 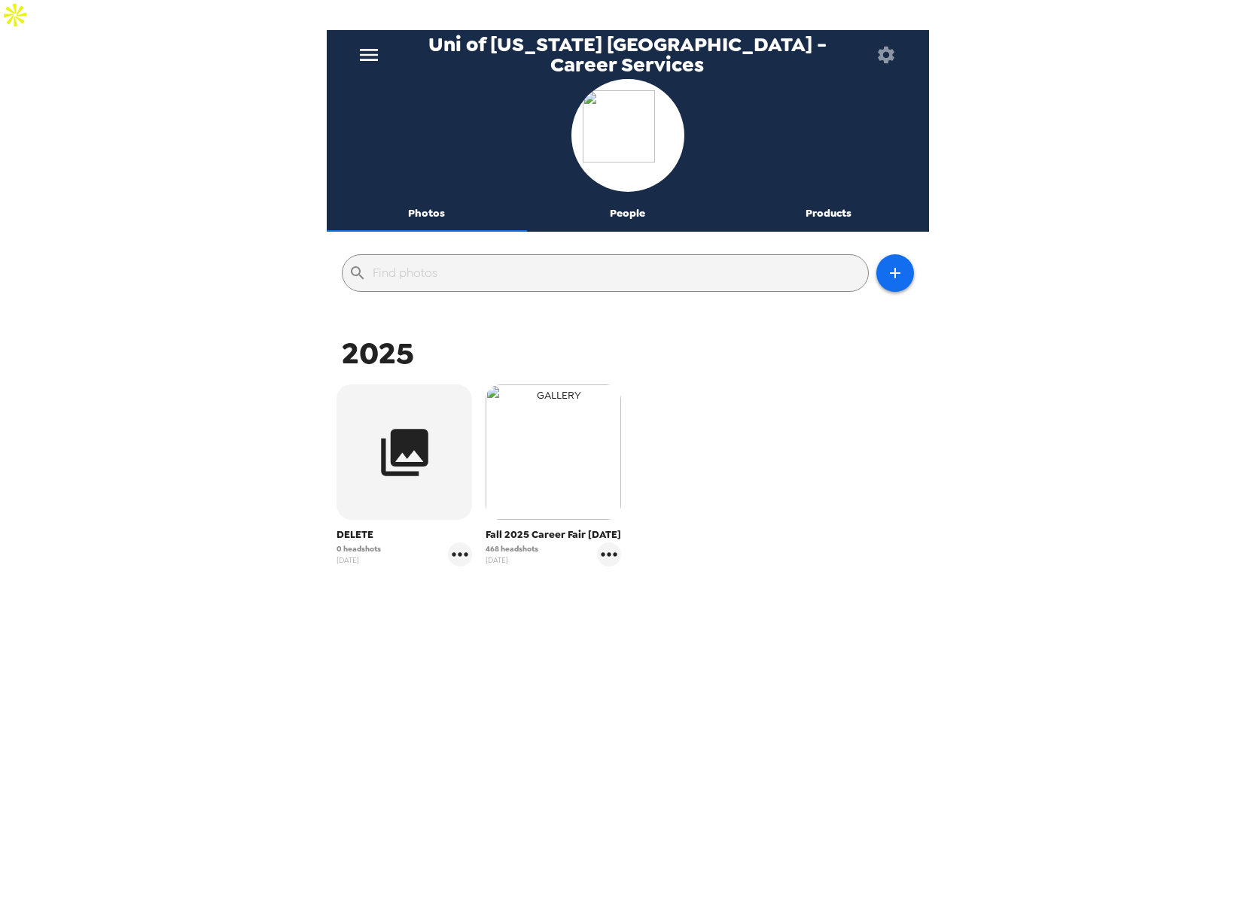 What do you see at coordinates (369, 54) in the screenshot?
I see `button: menu` at bounding box center [369, 54].